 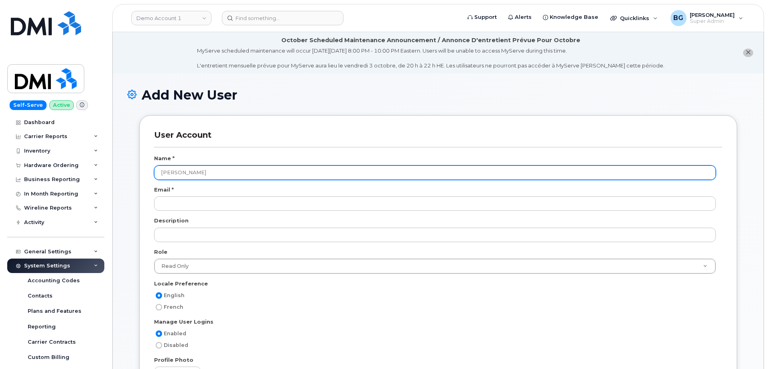 I want to click on input: Enabled, so click(x=159, y=333).